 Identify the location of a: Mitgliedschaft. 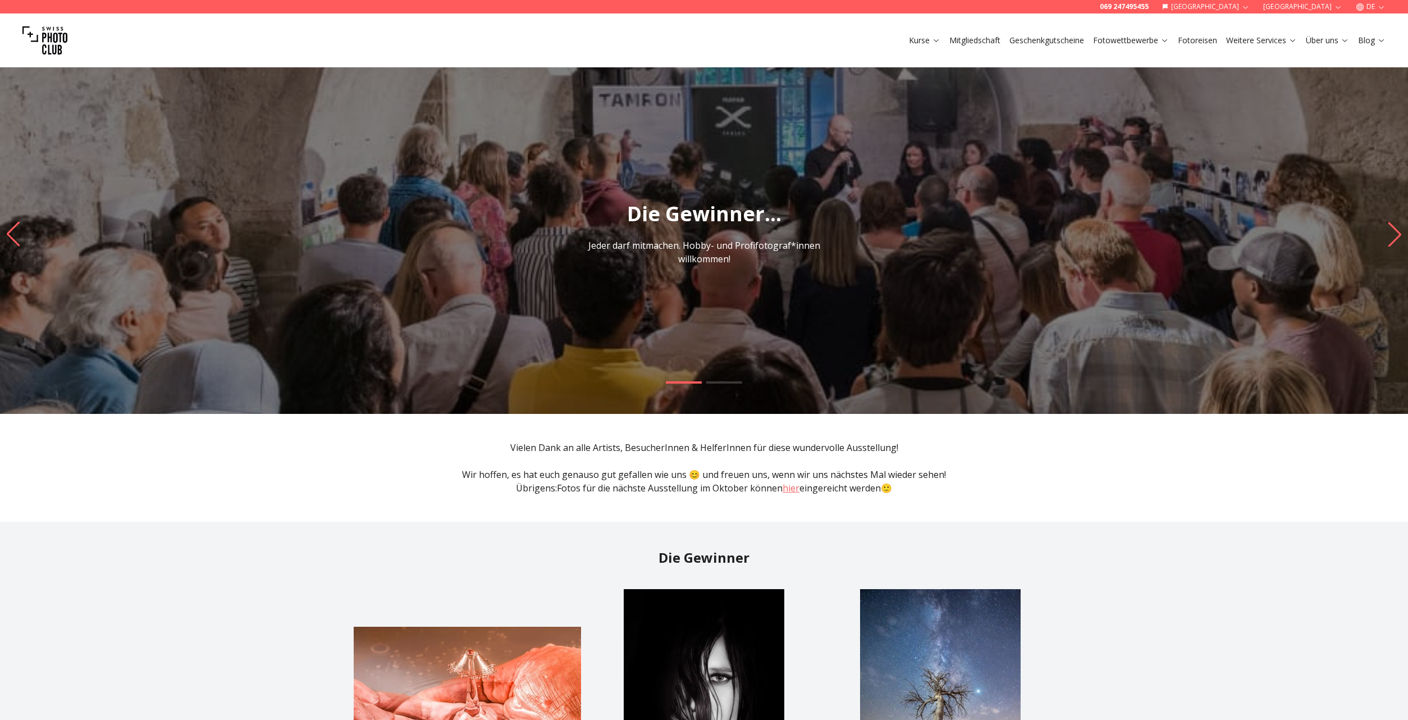
(974, 40).